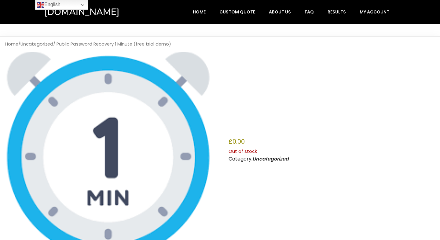 The width and height of the screenshot is (440, 240). I want to click on a: Custom Quote, so click(237, 12).